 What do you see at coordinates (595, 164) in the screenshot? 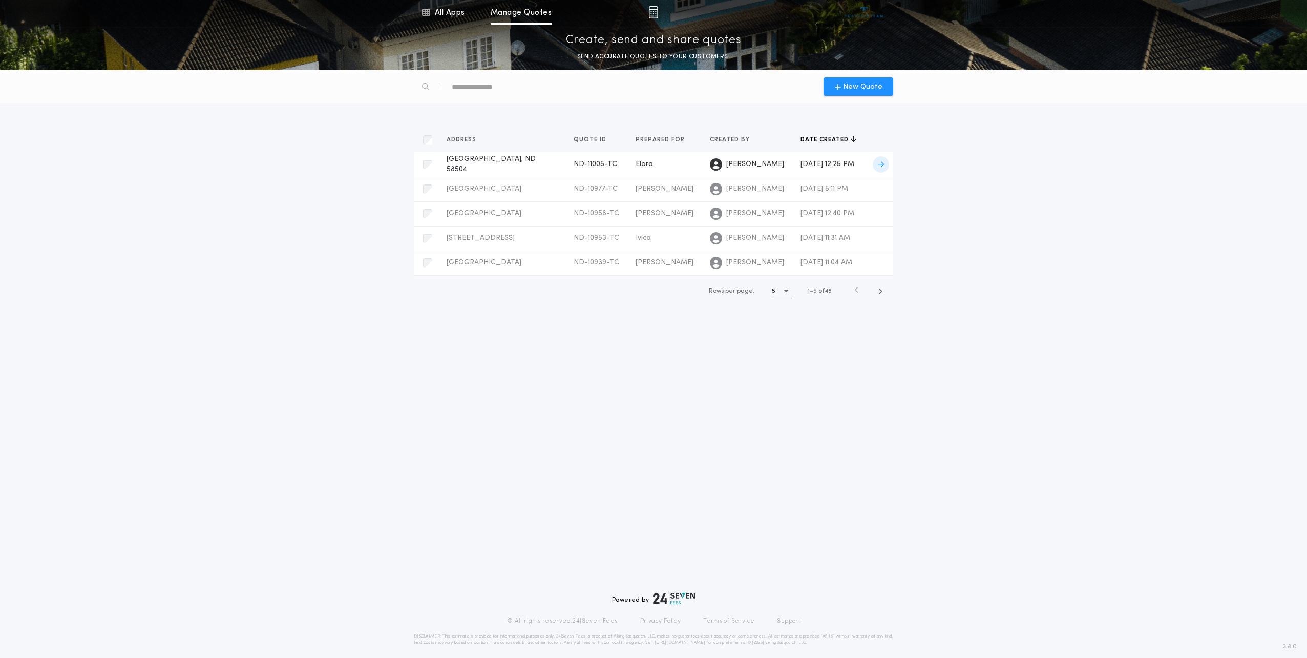
I see `span: ND-11005-TC` at bounding box center [595, 164].